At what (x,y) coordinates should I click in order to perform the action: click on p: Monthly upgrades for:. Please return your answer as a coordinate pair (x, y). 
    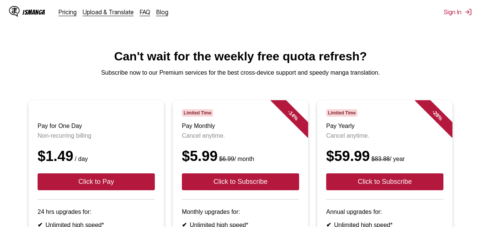
    Looking at the image, I should click on (240, 212).